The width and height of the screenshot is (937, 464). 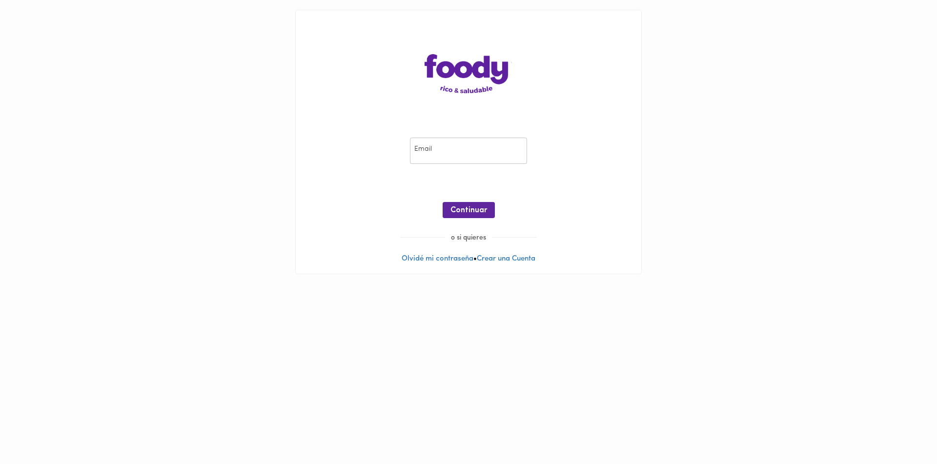 What do you see at coordinates (468, 210) in the screenshot?
I see `span: Continuar` at bounding box center [468, 210].